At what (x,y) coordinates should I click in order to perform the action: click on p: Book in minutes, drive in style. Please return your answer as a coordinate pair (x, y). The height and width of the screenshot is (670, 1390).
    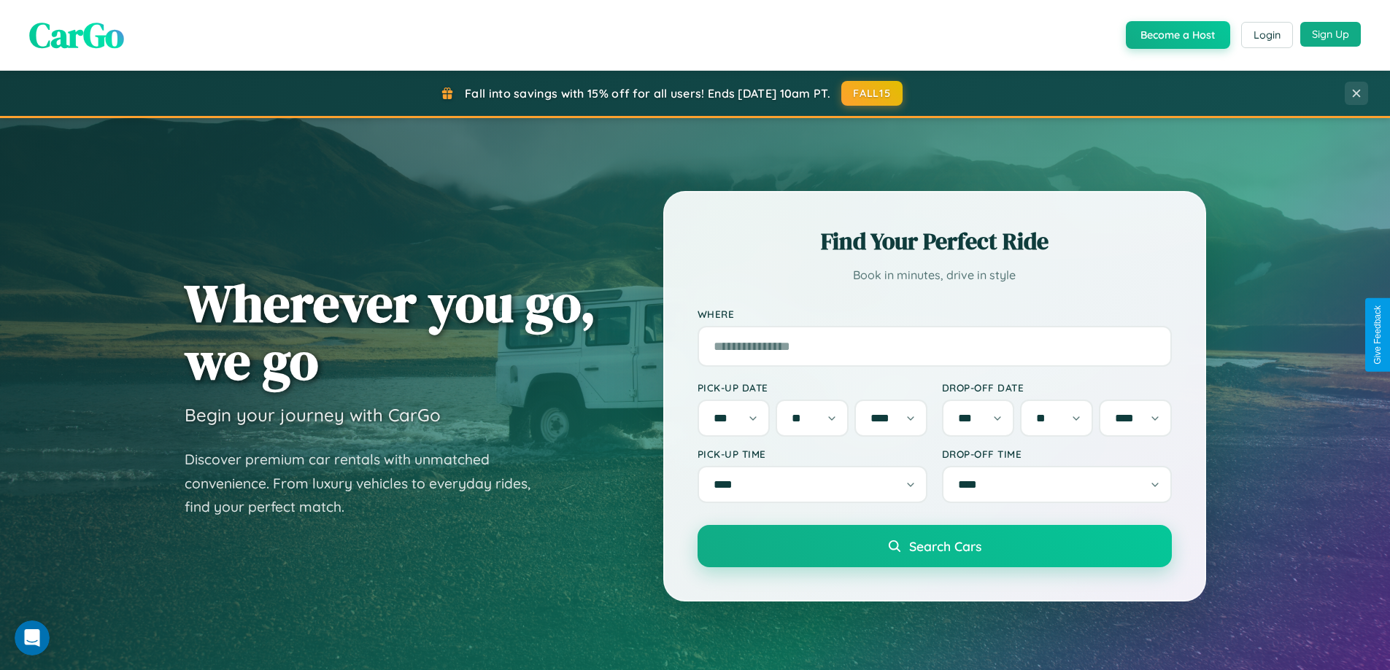
    Looking at the image, I should click on (935, 275).